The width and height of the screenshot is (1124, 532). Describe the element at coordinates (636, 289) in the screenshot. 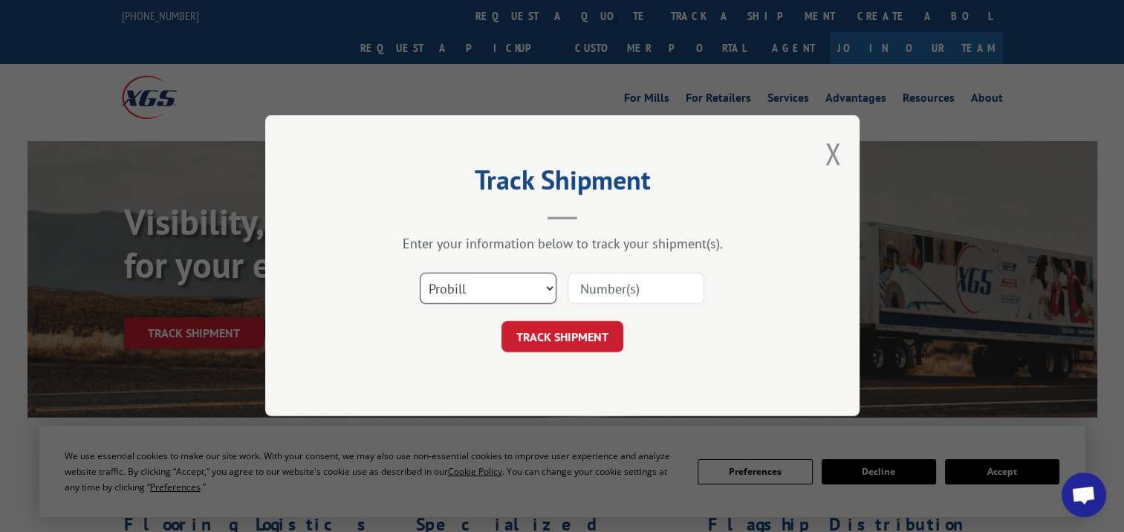

I see `input: Number(s)` at that location.